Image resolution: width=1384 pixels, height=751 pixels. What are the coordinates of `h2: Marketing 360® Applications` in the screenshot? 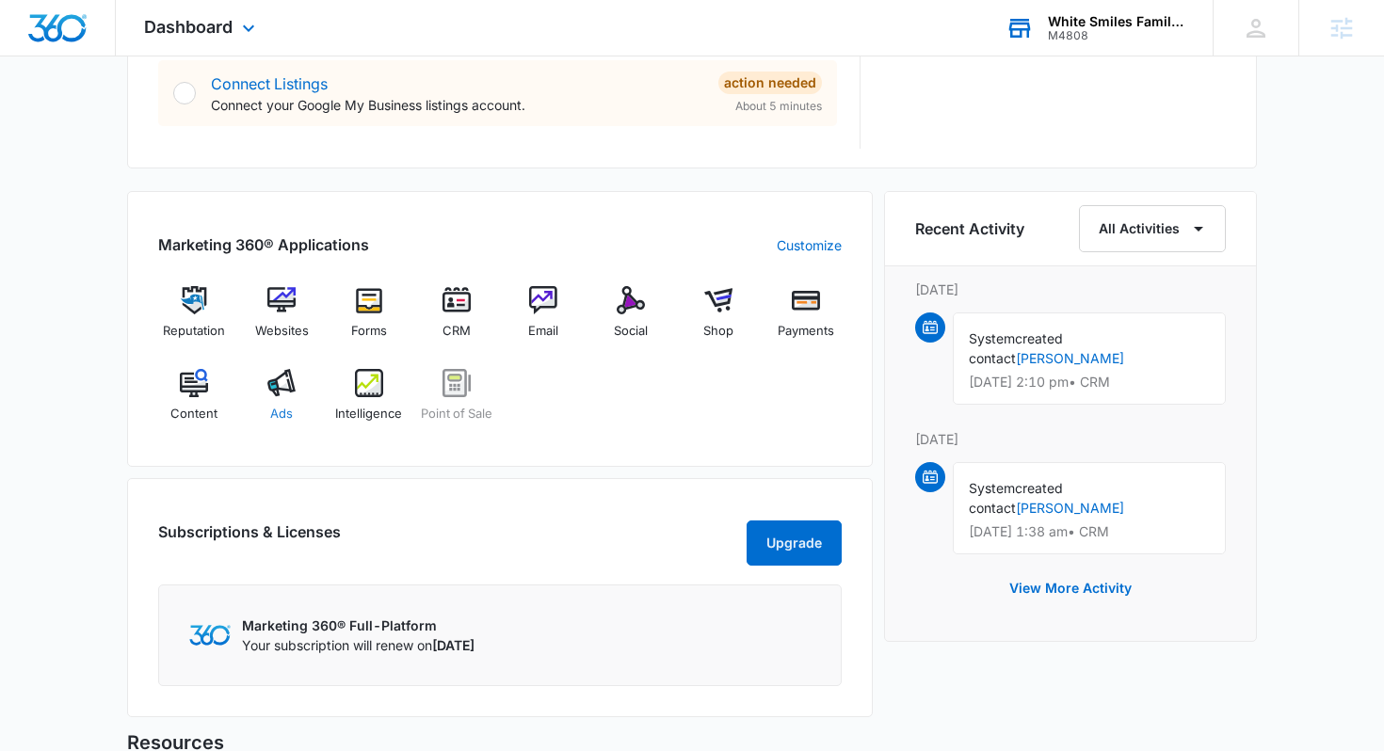 It's located at (264, 245).